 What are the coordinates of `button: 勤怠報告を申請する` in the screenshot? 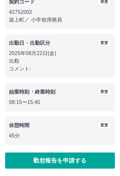 It's located at (60, 160).